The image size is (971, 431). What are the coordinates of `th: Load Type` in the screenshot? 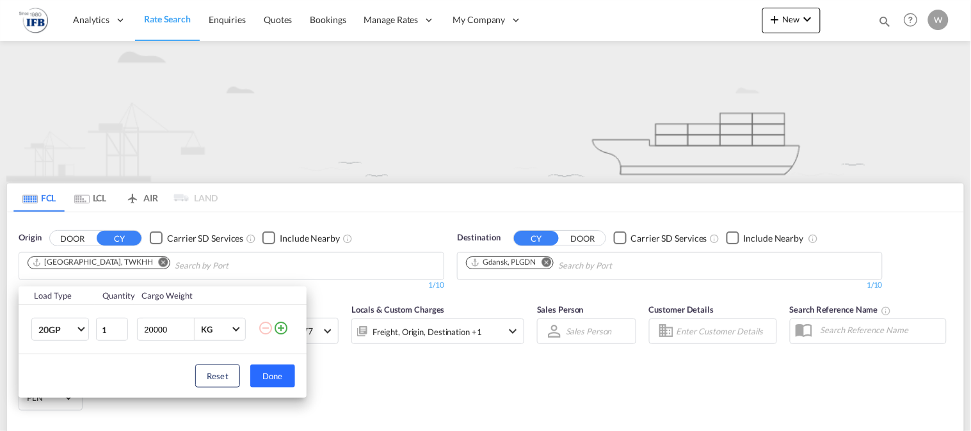 It's located at (56, 296).